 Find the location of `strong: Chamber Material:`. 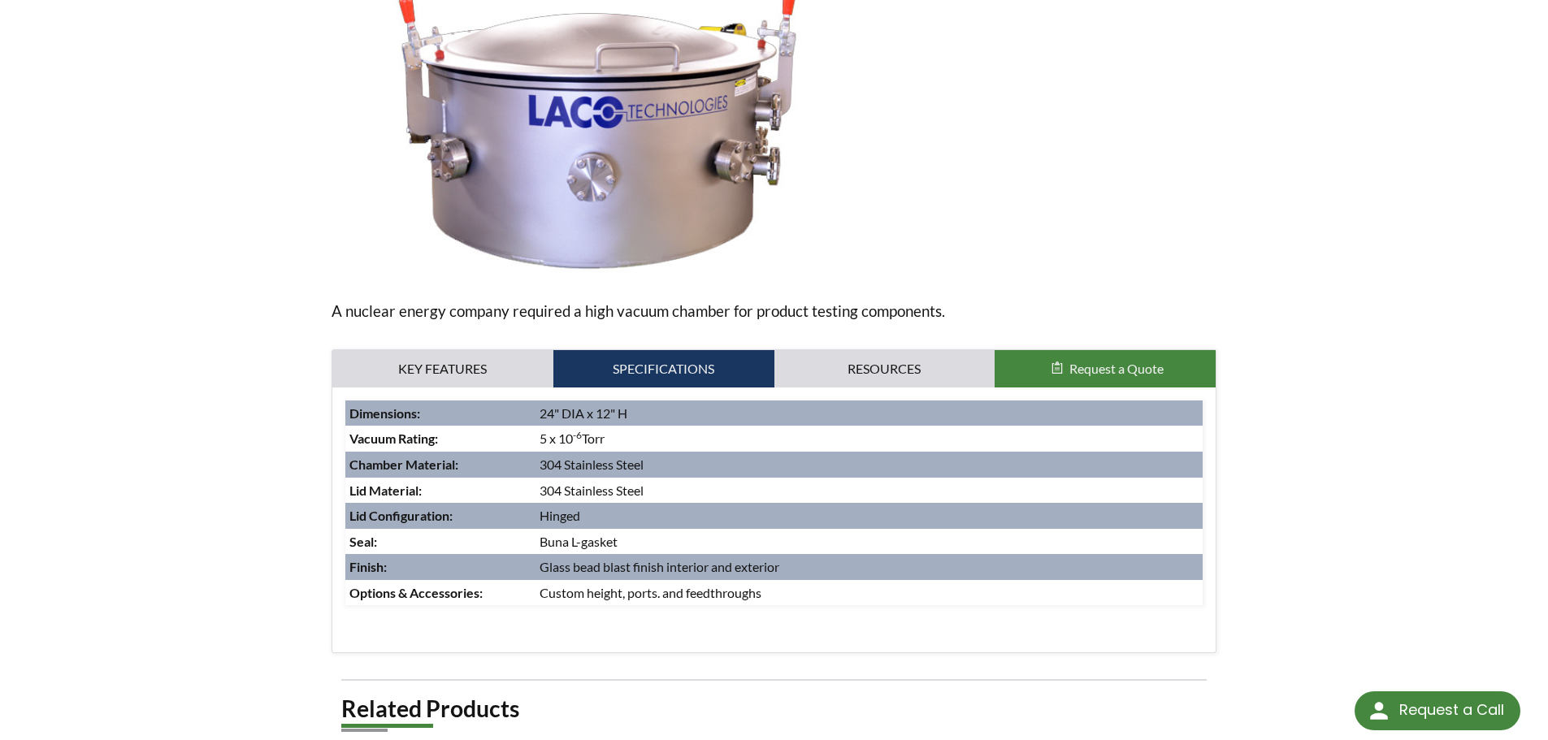

strong: Chamber Material: is located at coordinates (404, 464).